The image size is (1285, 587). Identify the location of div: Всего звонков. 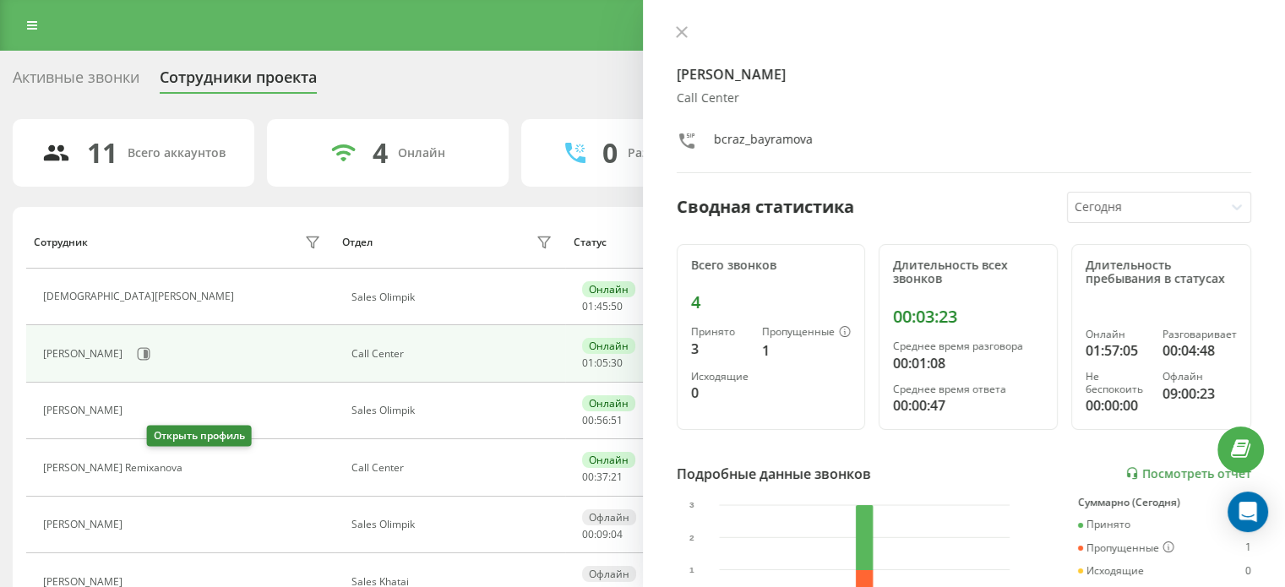
(770, 265).